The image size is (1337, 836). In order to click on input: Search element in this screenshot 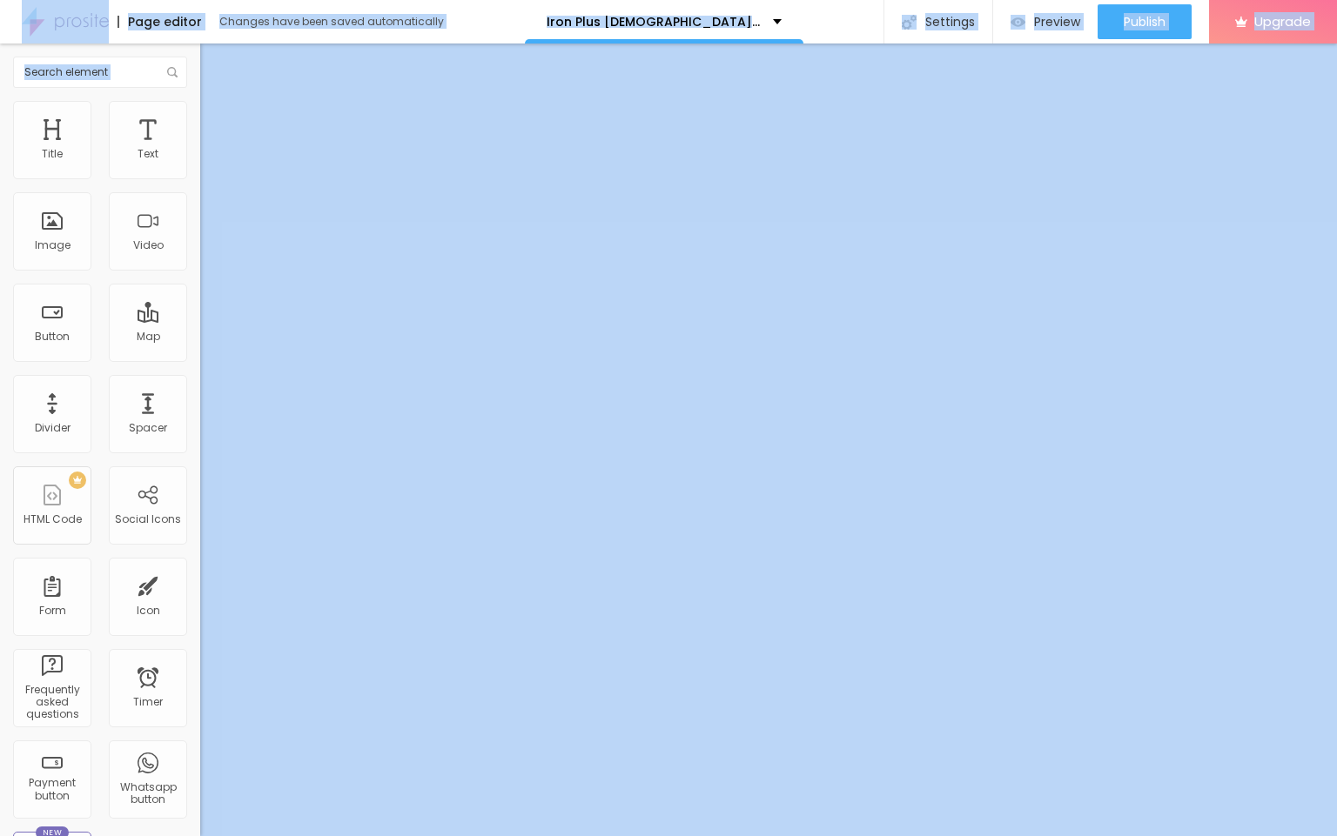, I will do `click(100, 72)`.